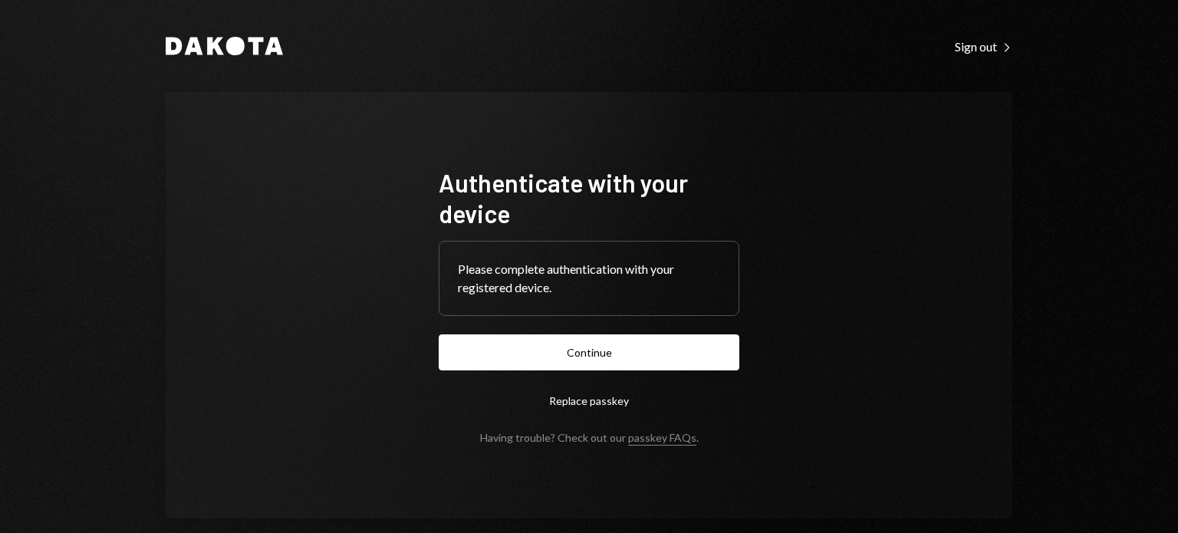 The height and width of the screenshot is (533, 1178). I want to click on button: Continue, so click(589, 352).